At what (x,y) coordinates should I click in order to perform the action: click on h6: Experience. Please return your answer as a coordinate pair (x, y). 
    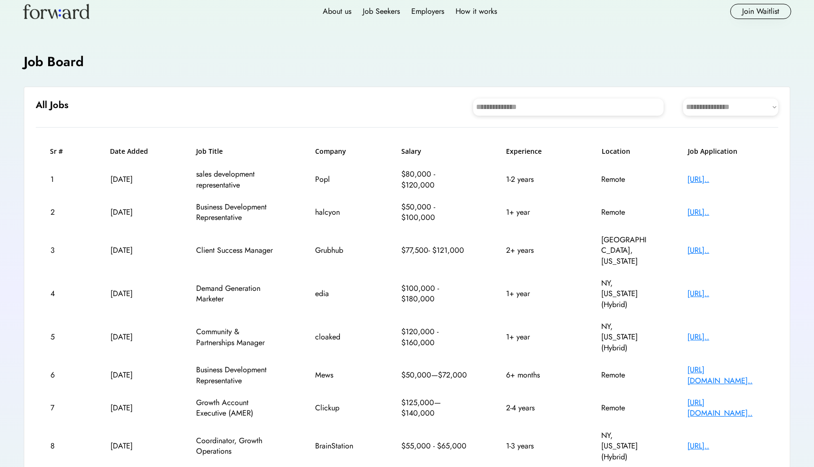
    Looking at the image, I should click on (534, 151).